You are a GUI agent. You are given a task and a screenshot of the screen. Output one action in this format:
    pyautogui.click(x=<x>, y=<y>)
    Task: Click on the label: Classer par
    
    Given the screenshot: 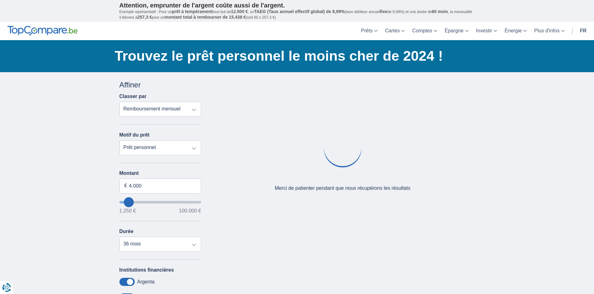 What is the action you would take?
    pyautogui.click(x=133, y=97)
    